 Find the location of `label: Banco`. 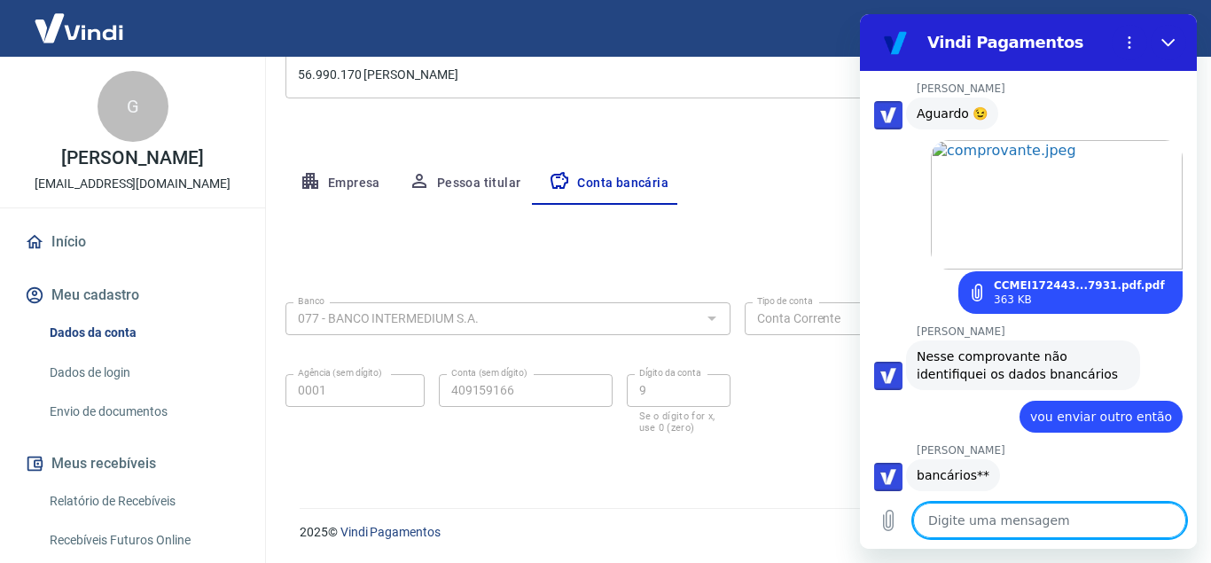

label: Banco is located at coordinates (311, 301).